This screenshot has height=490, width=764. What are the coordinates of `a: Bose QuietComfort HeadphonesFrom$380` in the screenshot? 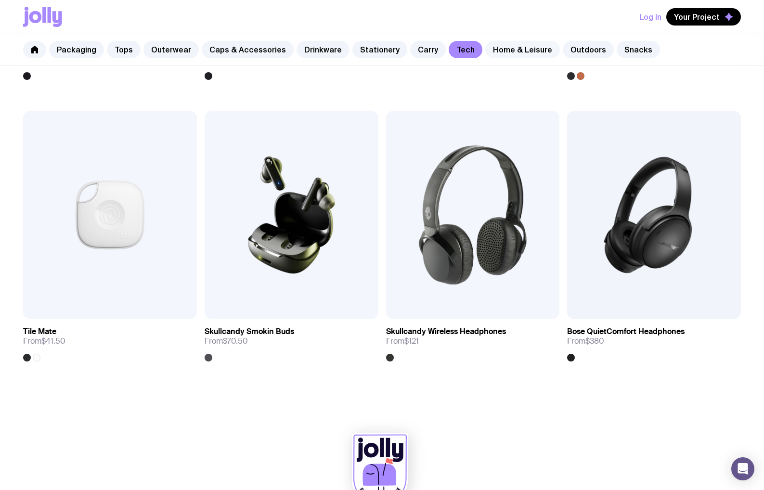 It's located at (653, 340).